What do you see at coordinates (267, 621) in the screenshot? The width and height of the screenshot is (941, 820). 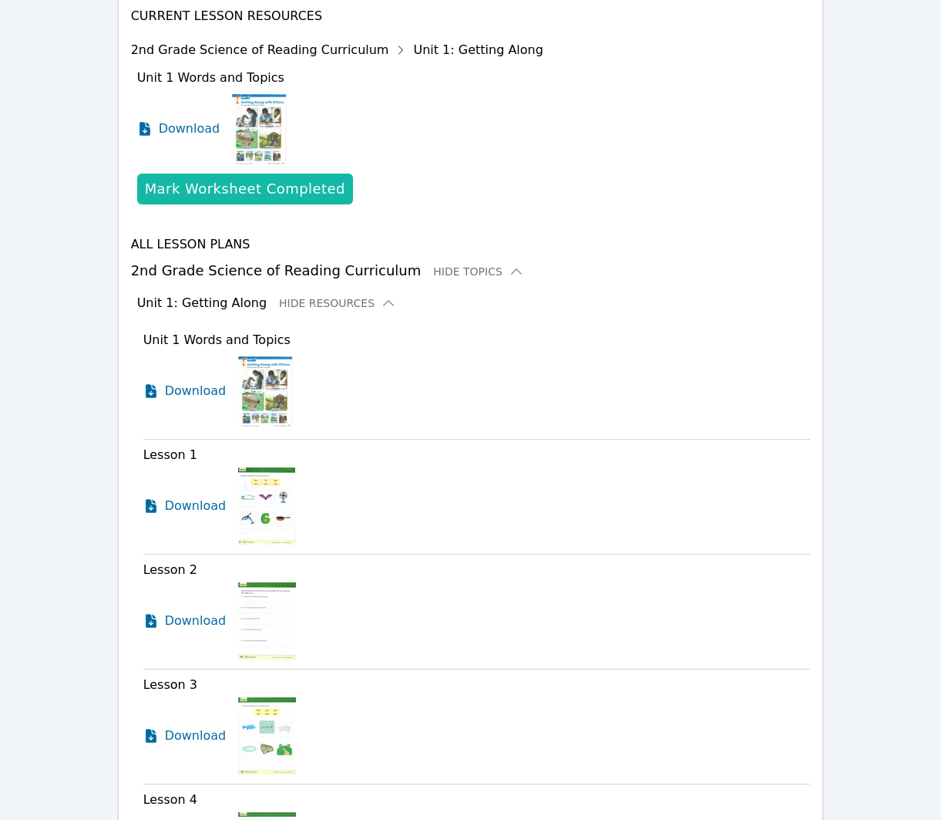 I see `img: Lesson 2` at bounding box center [267, 621].